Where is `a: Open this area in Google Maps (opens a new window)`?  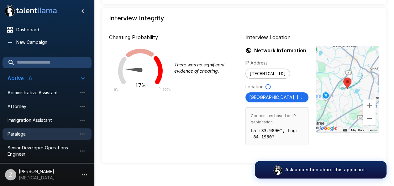
a: Open this area in Google Maps (opens a new window) is located at coordinates (328, 128).